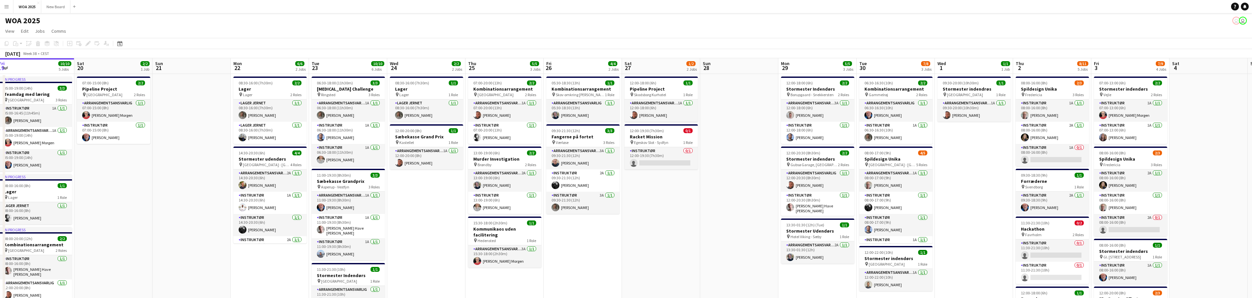 This screenshot has width=1252, height=298. I want to click on a: Comms, so click(59, 31).